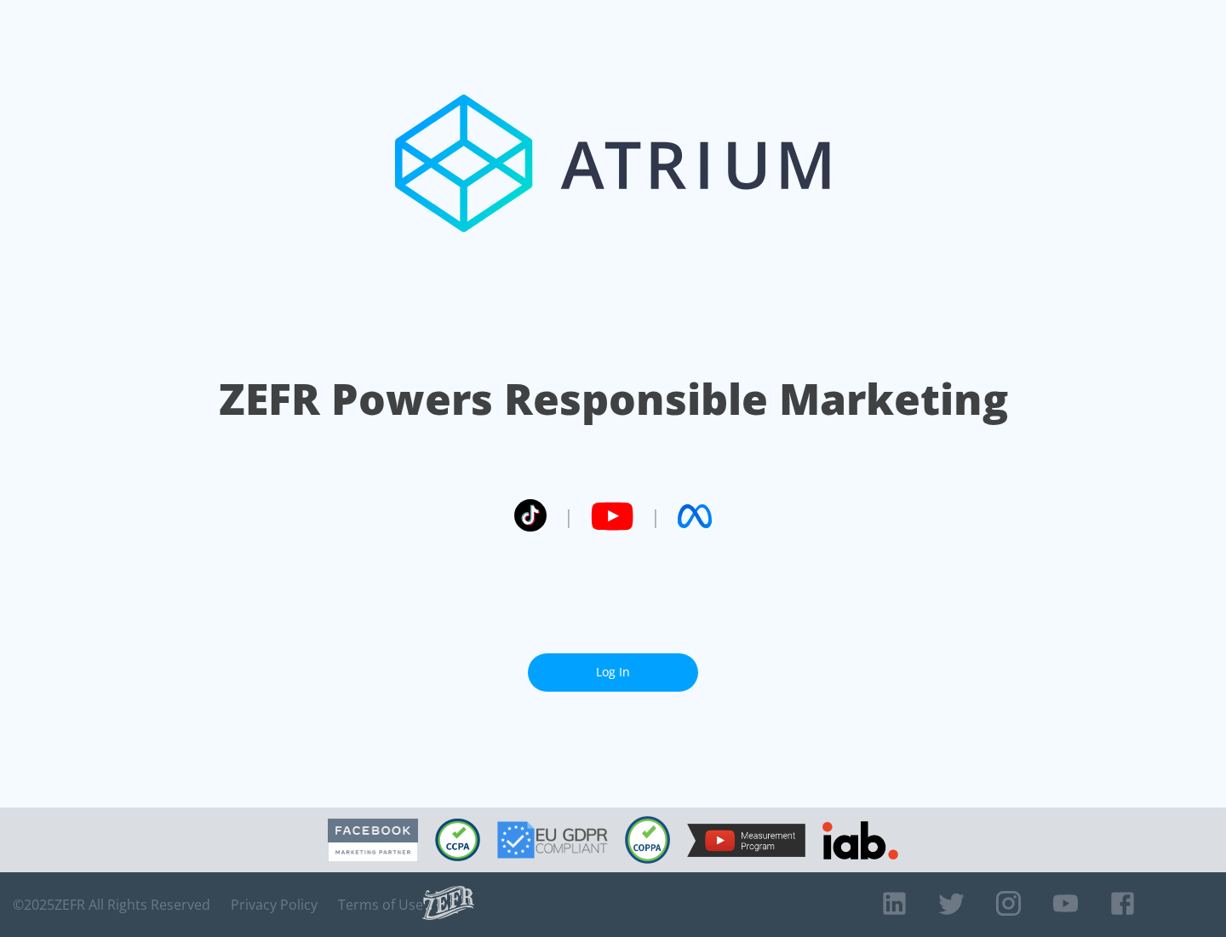 Image resolution: width=1226 pixels, height=937 pixels. Describe the element at coordinates (373, 840) in the screenshot. I see `img: Facebook Marketing Partner` at that location.